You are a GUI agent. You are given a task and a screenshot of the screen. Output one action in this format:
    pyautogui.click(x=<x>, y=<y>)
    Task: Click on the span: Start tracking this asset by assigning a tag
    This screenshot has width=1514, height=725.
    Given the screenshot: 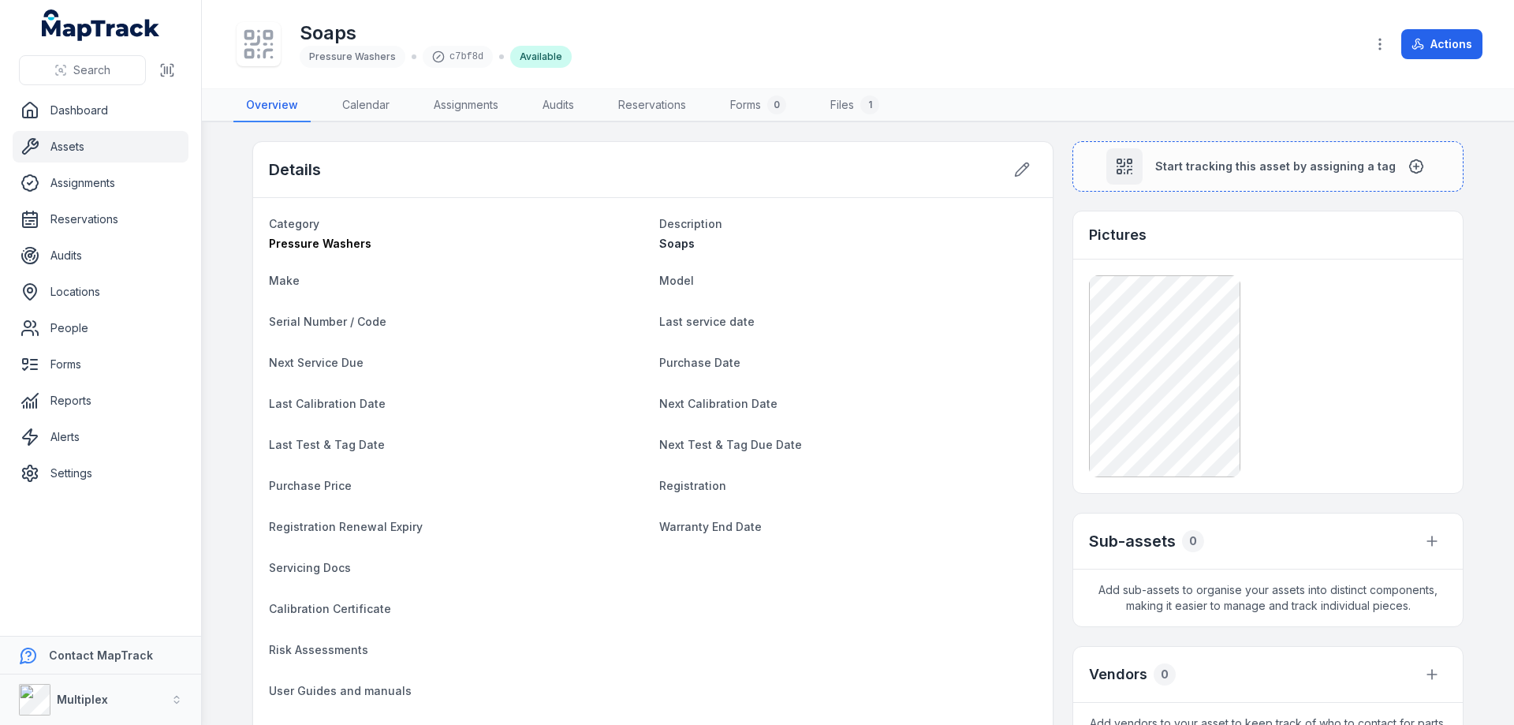 What is the action you would take?
    pyautogui.click(x=1275, y=166)
    